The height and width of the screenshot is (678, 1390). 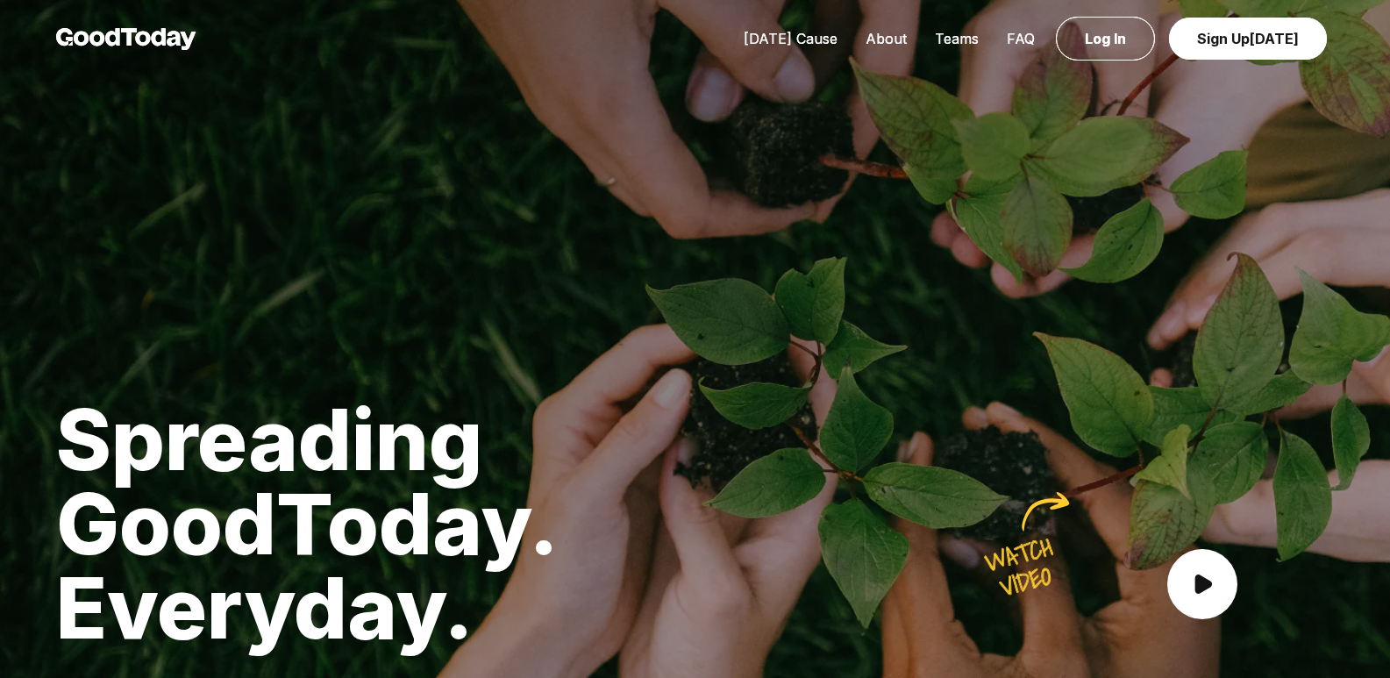 I want to click on a: FAQ, so click(x=1021, y=39).